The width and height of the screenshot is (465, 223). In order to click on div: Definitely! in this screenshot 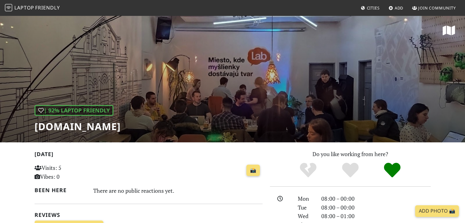, I will do `click(393, 170)`.